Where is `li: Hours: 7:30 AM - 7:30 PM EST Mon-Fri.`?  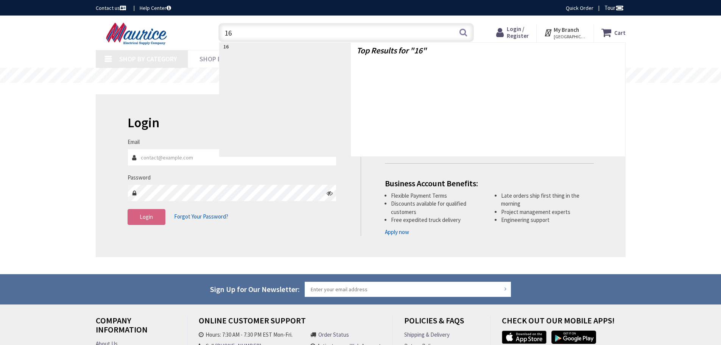 li: Hours: 7:30 AM - 7:30 PM EST Mon-Fri. is located at coordinates (251, 334).